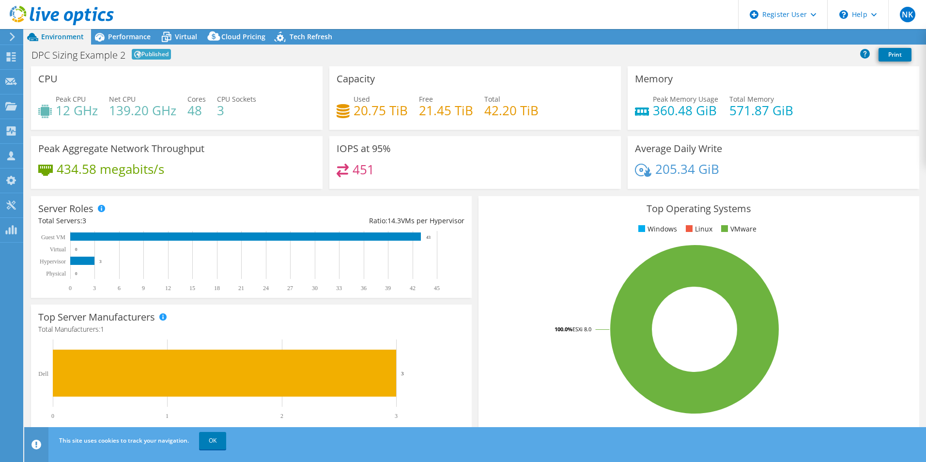  Describe the element at coordinates (43, 374) in the screenshot. I see `text: Dell` at that location.